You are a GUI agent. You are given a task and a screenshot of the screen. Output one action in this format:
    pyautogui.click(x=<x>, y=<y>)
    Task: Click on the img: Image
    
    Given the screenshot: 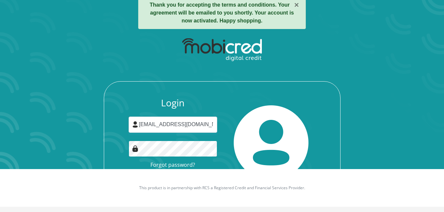 What is the action you would take?
    pyautogui.click(x=135, y=149)
    